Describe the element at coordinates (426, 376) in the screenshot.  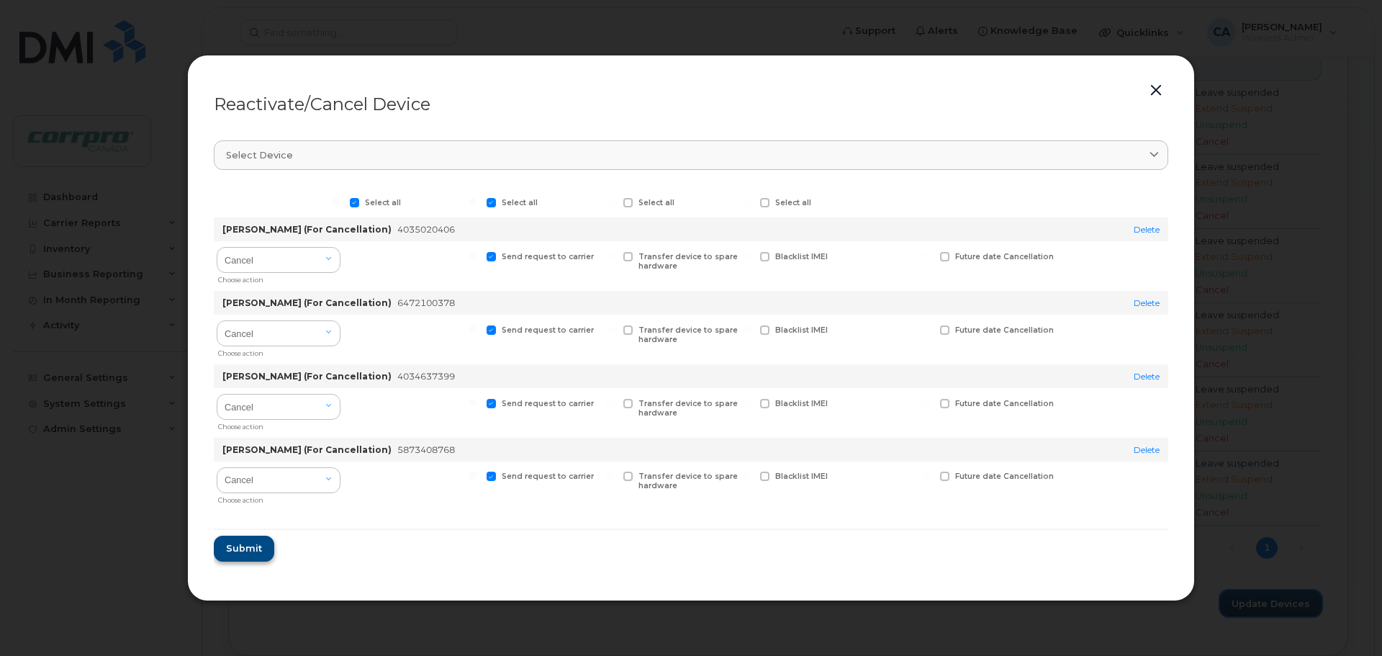
I see `span: 4034637399` at that location.